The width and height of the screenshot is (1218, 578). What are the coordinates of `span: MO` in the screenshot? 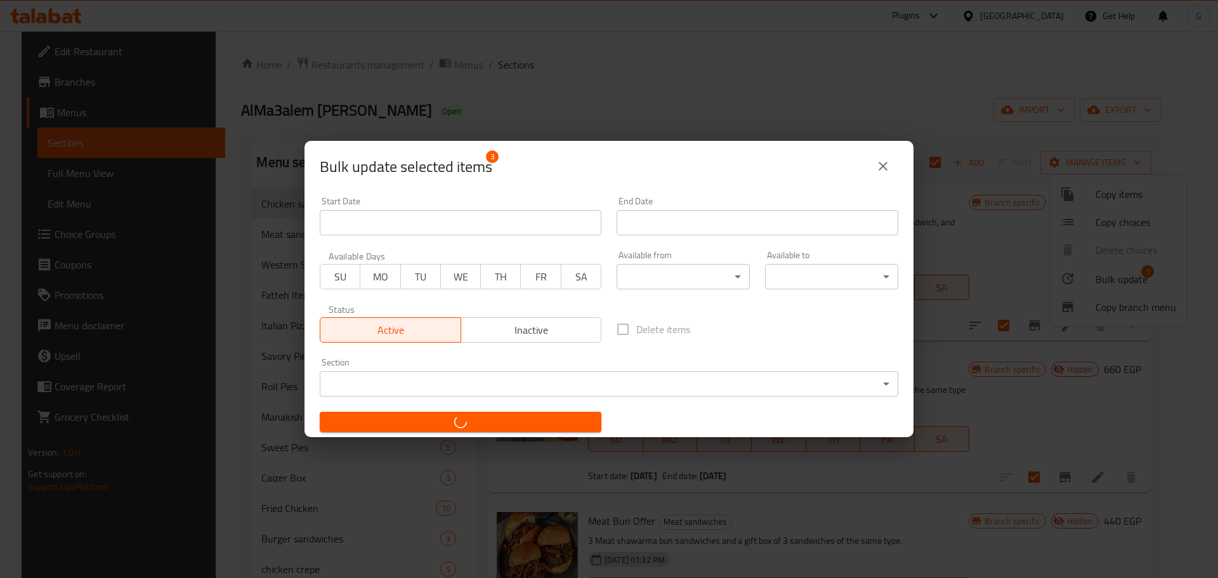 It's located at (380, 277).